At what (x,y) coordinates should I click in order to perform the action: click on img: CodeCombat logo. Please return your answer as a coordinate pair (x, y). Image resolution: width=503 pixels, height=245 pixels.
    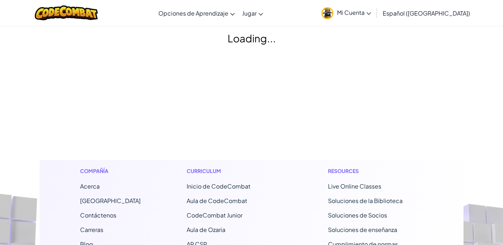
    Looking at the image, I should click on (66, 13).